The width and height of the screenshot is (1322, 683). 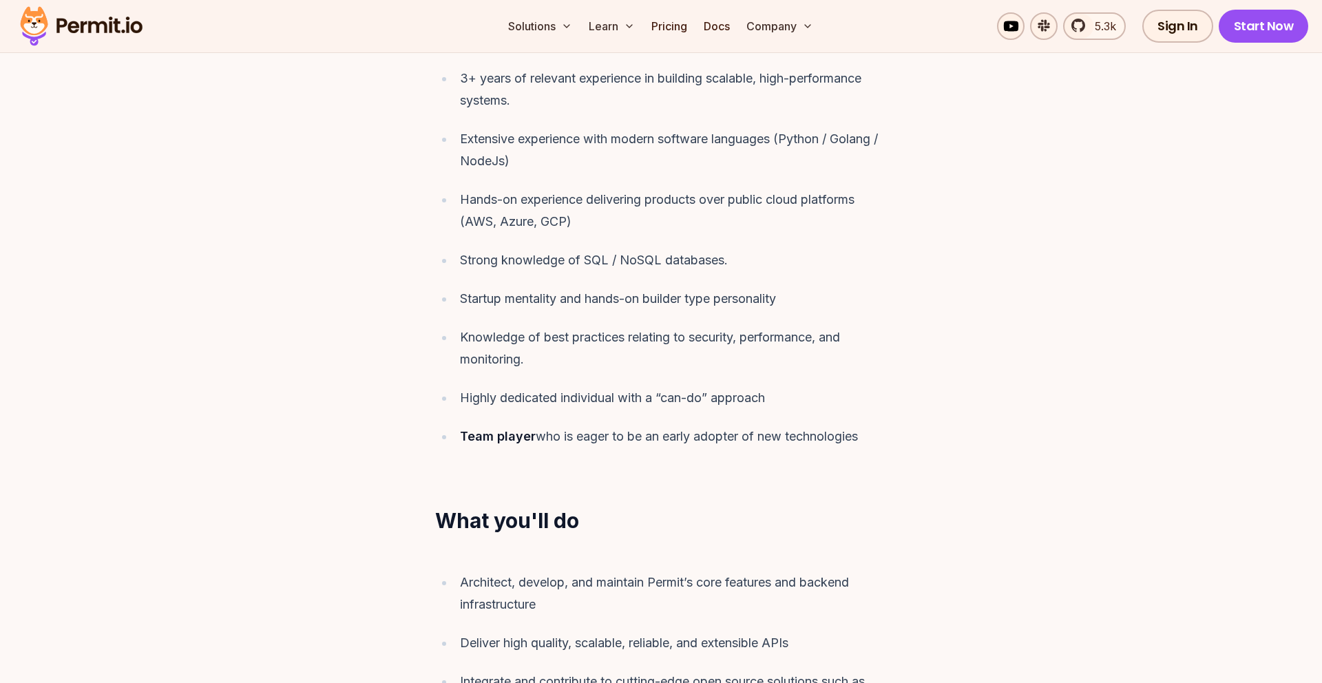 I want to click on button: Company, so click(x=779, y=26).